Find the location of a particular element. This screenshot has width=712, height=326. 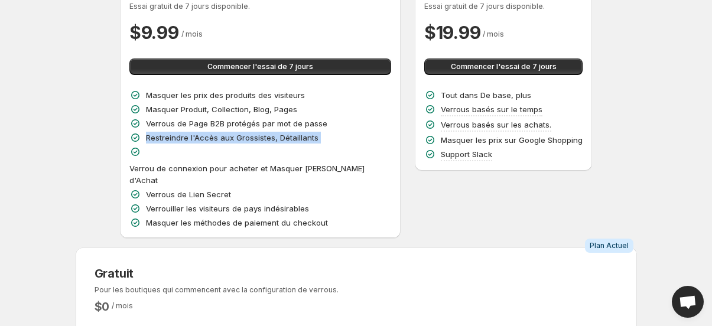

p: Masquer les méthodes de paiement du checkout is located at coordinates (237, 223).